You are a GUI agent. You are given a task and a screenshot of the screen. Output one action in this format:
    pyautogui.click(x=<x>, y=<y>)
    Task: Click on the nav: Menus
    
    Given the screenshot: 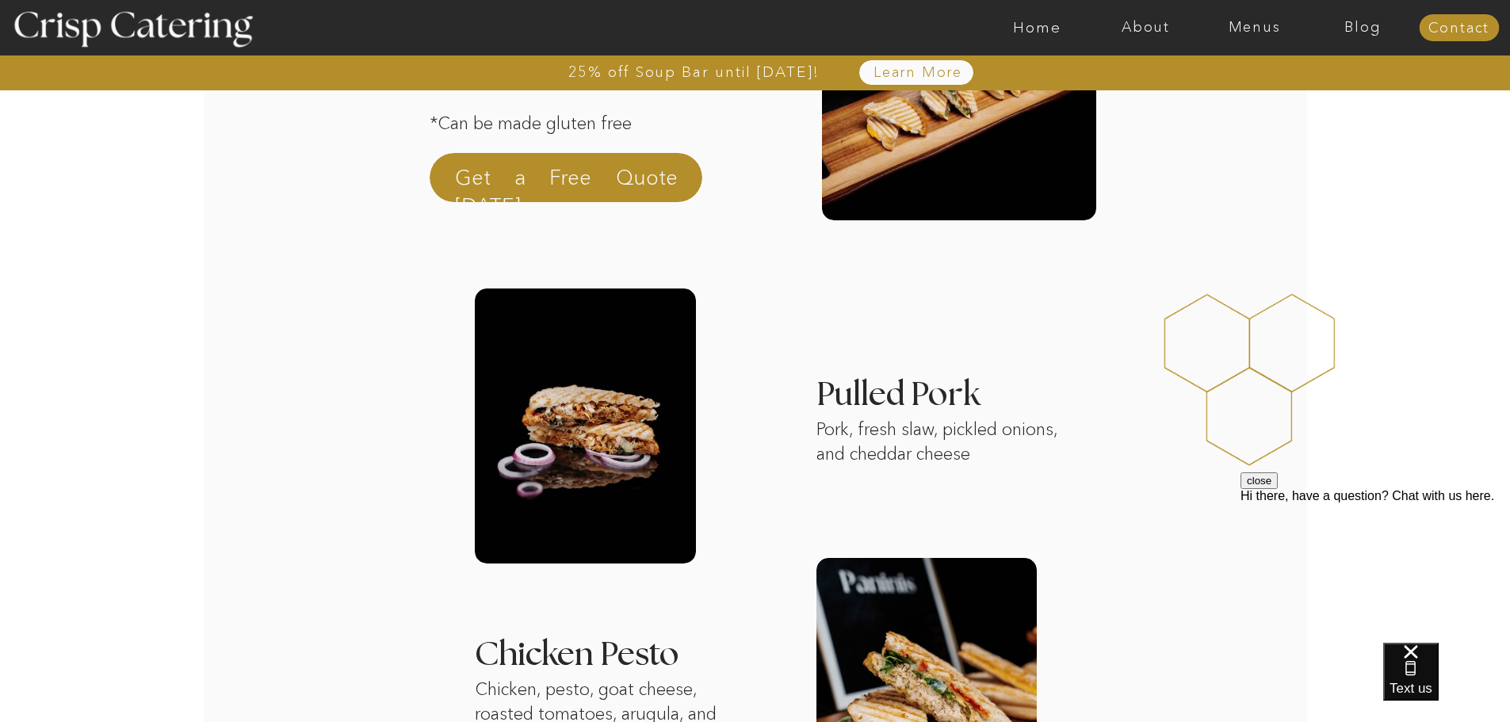 What is the action you would take?
    pyautogui.click(x=1254, y=28)
    